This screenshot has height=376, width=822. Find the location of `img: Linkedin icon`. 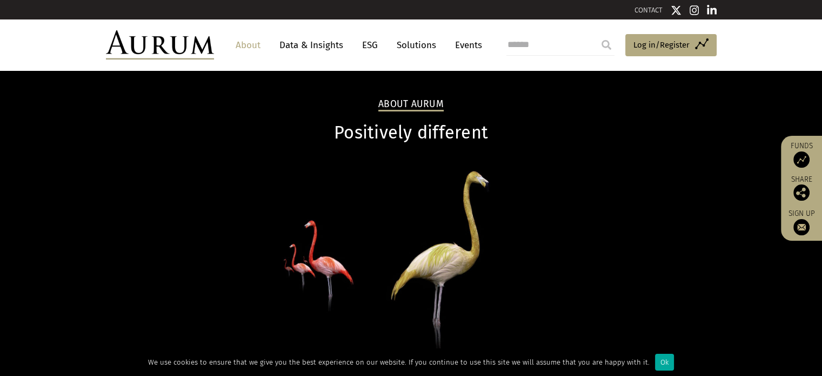

img: Linkedin icon is located at coordinates (712, 10).